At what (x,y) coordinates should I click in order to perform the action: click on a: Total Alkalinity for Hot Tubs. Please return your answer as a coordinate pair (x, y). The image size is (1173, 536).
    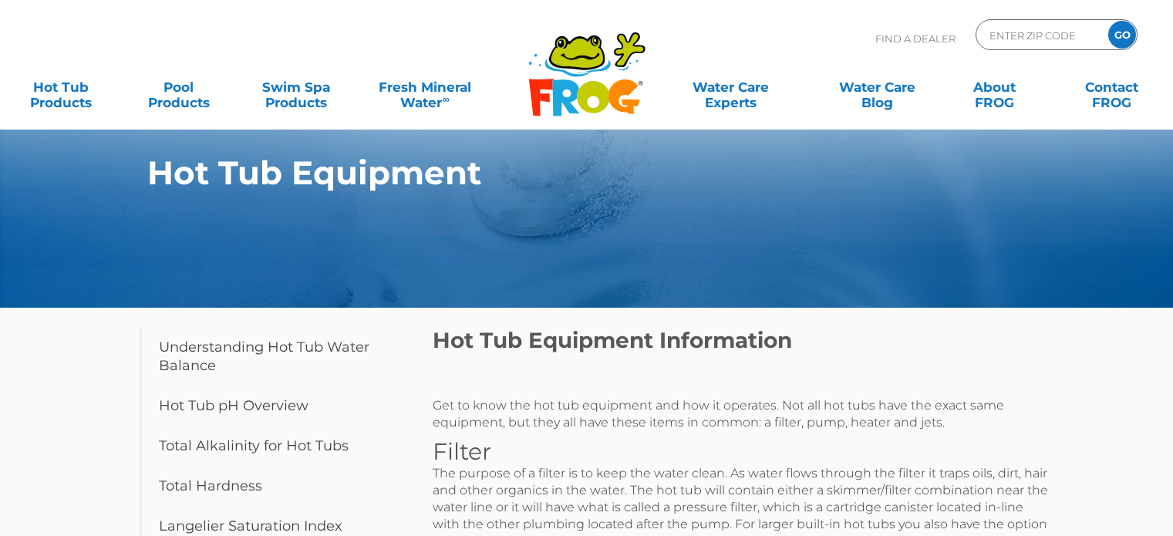
    Looking at the image, I should click on (274, 446).